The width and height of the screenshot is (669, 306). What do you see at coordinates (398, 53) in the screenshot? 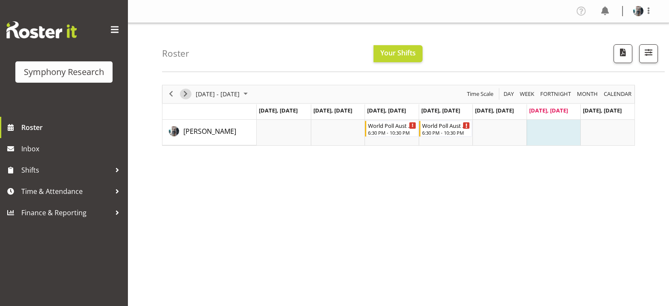
I see `span: Your Shifts` at bounding box center [398, 53].